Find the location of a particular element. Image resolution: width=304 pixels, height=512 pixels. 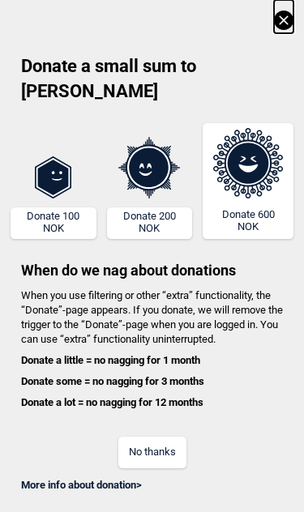

h3: When do we nag about donations is located at coordinates (151, 259).